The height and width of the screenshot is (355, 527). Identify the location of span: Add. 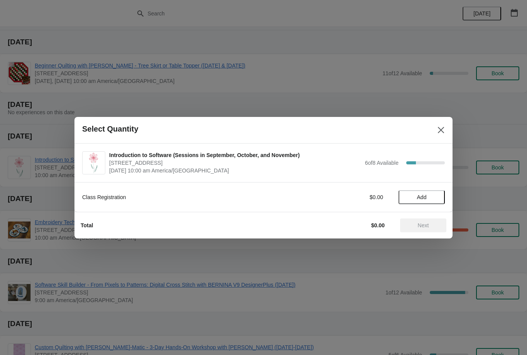
(422, 197).